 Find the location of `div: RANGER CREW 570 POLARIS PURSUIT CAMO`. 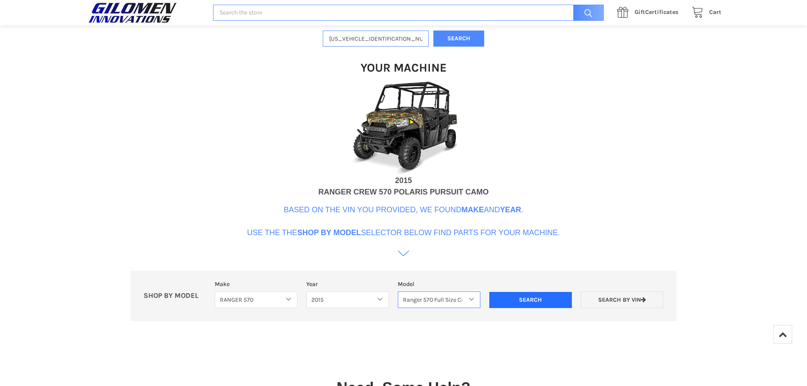

div: RANGER CREW 570 POLARIS PURSUIT CAMO is located at coordinates (403, 192).